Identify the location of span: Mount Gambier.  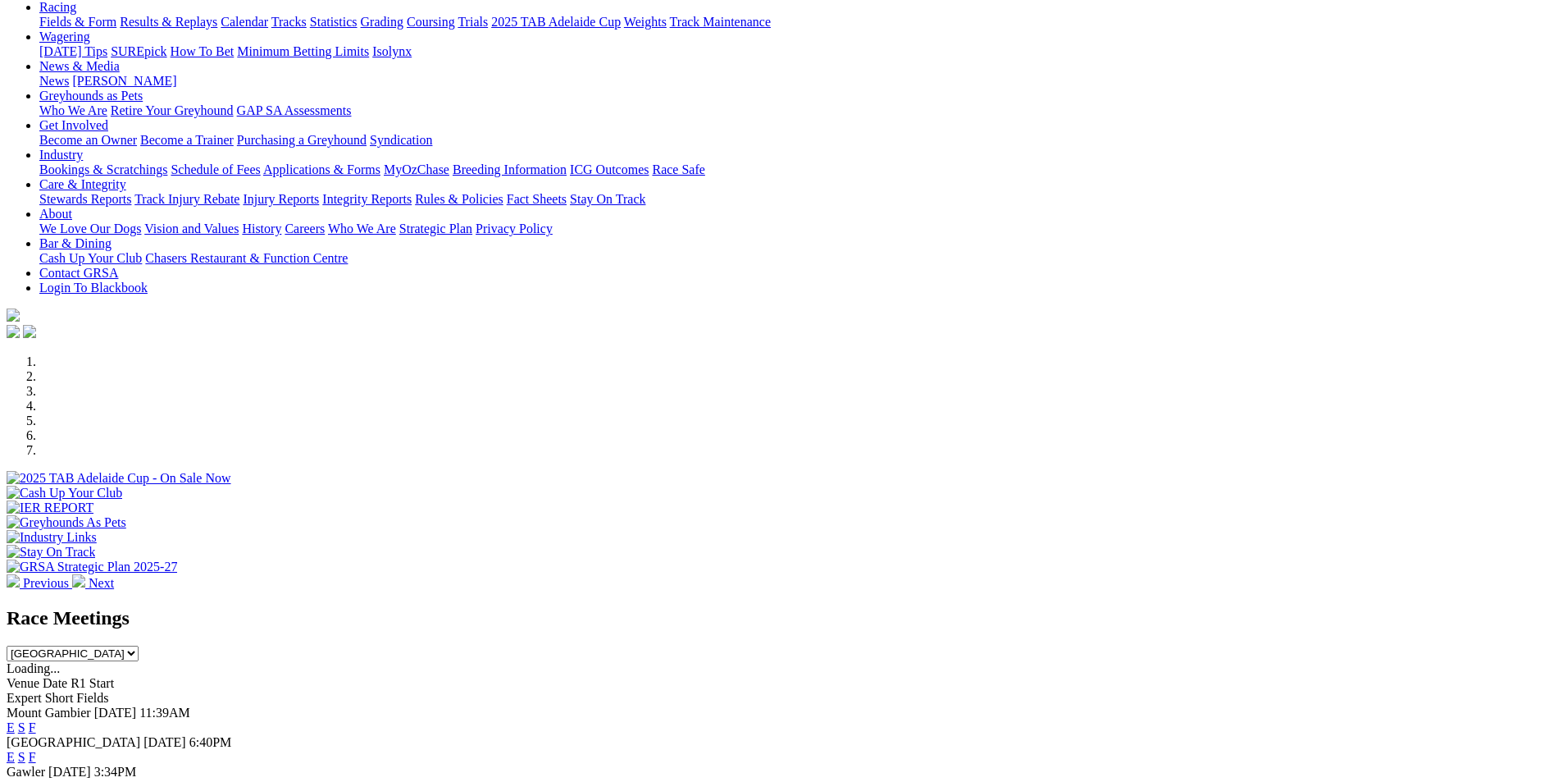
(48, 712).